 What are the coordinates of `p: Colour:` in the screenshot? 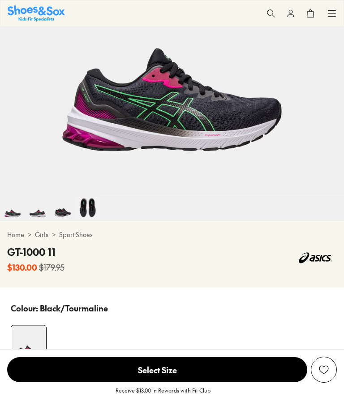 It's located at (24, 308).